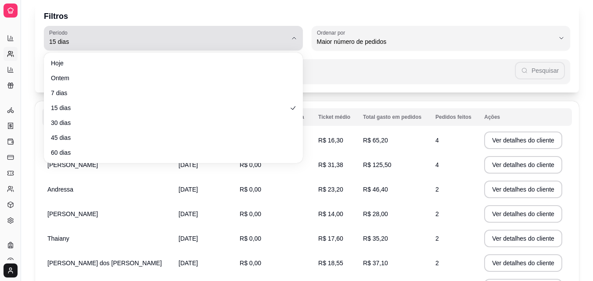 The height and width of the screenshot is (281, 593). What do you see at coordinates (331, 141) in the screenshot?
I see `span: R$ 16,30` at bounding box center [331, 141].